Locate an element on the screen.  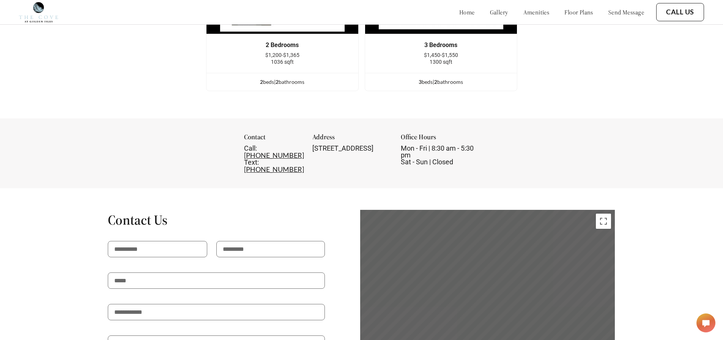
span: Sat - Sun | Closed is located at coordinates (427, 162).